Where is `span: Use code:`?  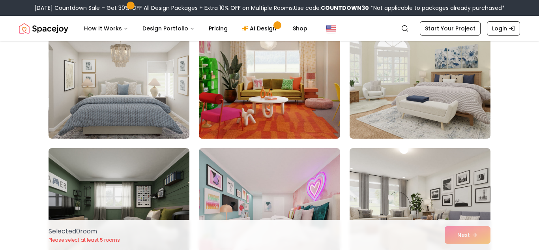
span: Use code: is located at coordinates (331, 8).